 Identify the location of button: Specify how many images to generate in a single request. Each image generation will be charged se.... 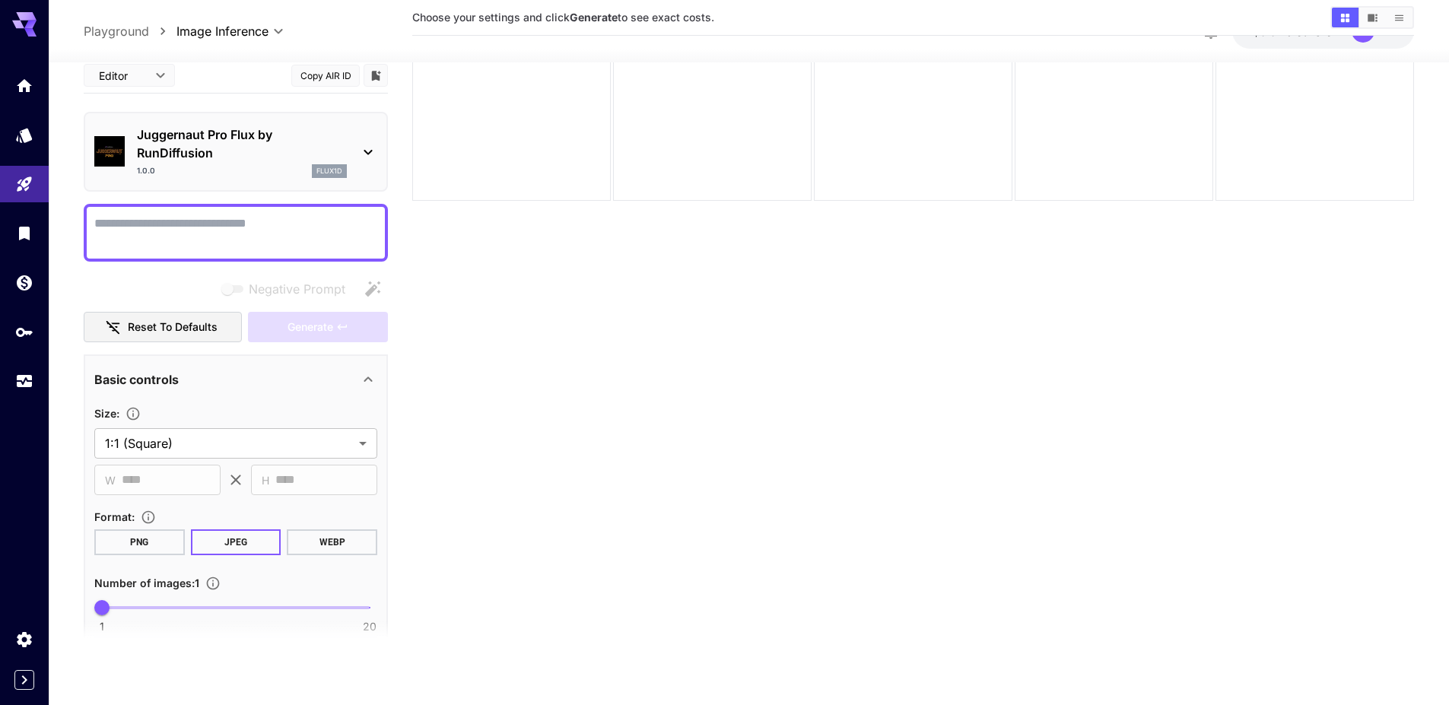
(213, 583).